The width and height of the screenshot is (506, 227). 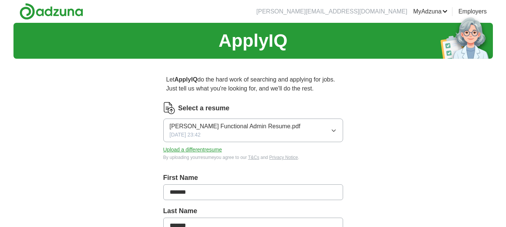 I want to click on h1: ApplyIQ, so click(x=253, y=41).